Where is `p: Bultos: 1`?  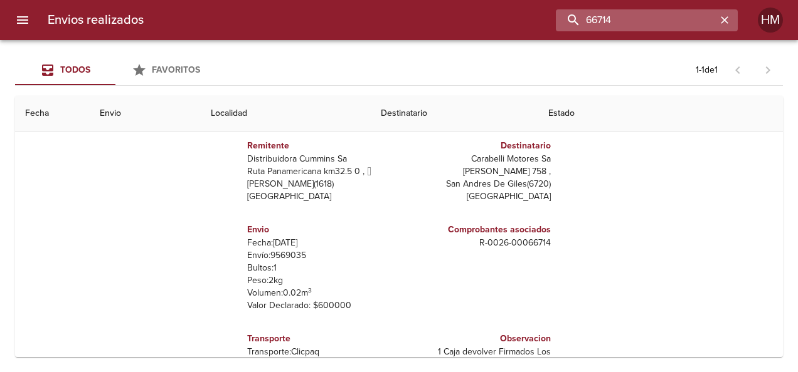 p: Bultos: 1 is located at coordinates (320, 268).